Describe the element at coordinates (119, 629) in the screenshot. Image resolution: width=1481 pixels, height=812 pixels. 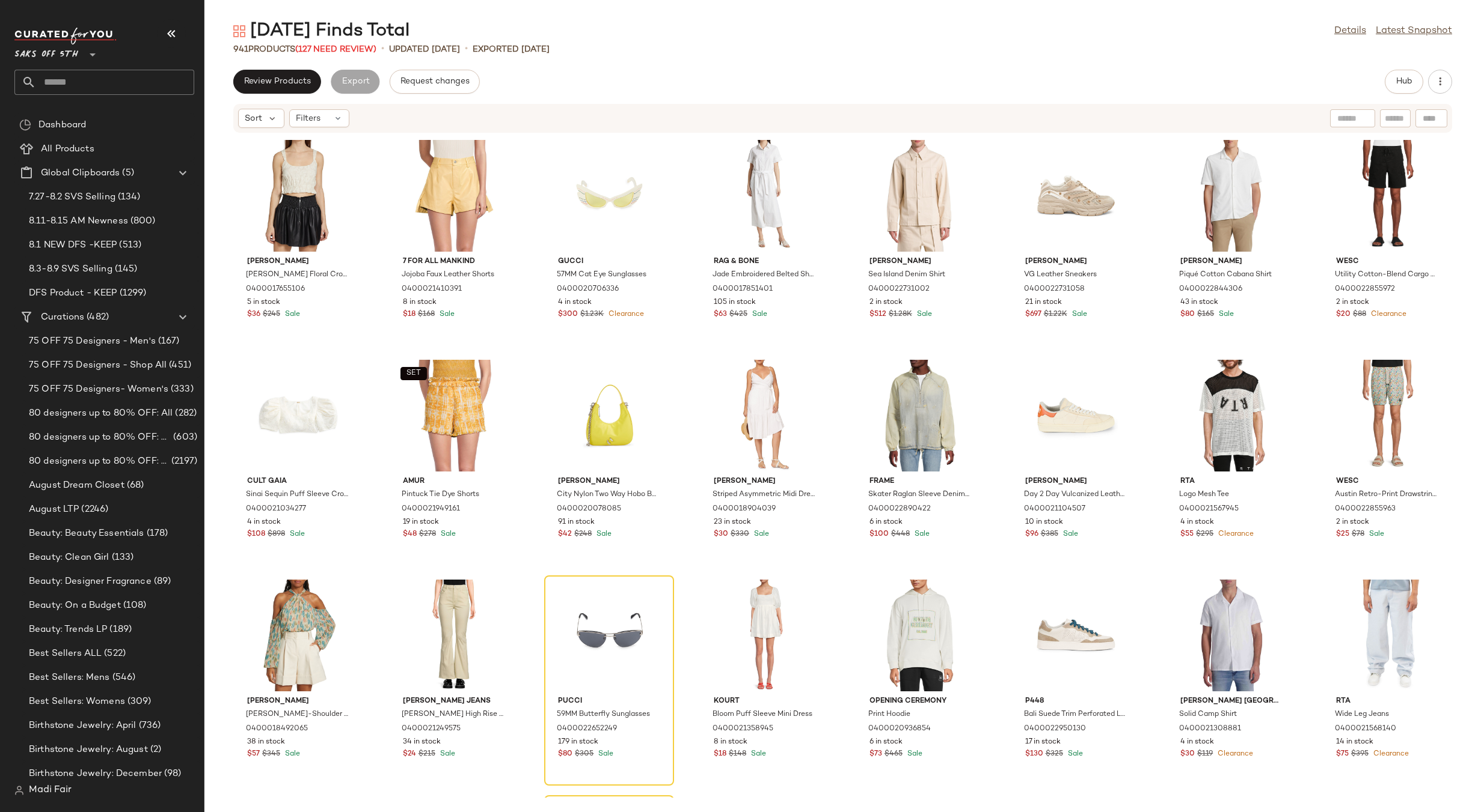
I see `span: (189)` at that location.